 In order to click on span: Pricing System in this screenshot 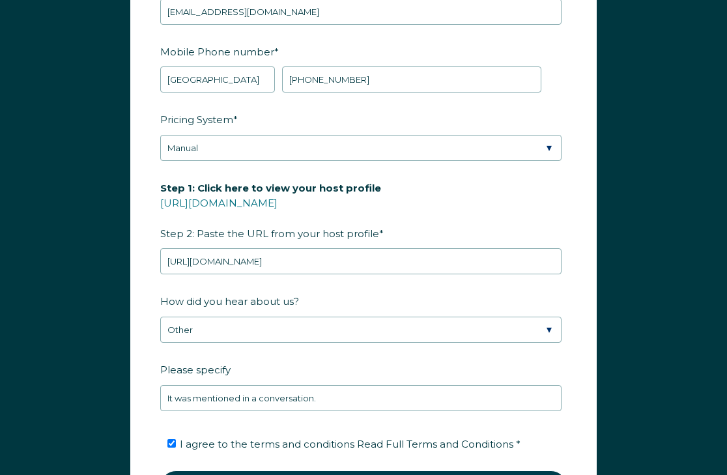, I will do `click(197, 119)`.